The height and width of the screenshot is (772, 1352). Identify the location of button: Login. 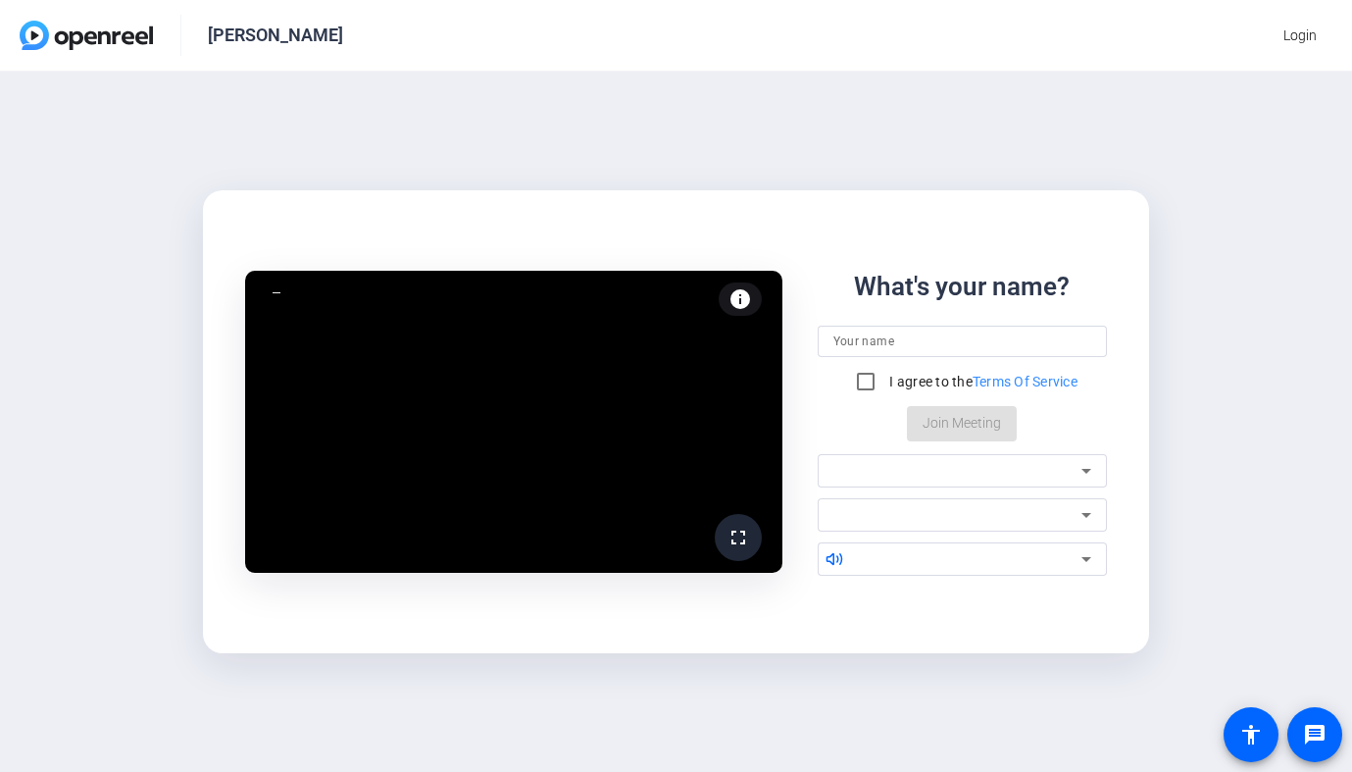
(1300, 35).